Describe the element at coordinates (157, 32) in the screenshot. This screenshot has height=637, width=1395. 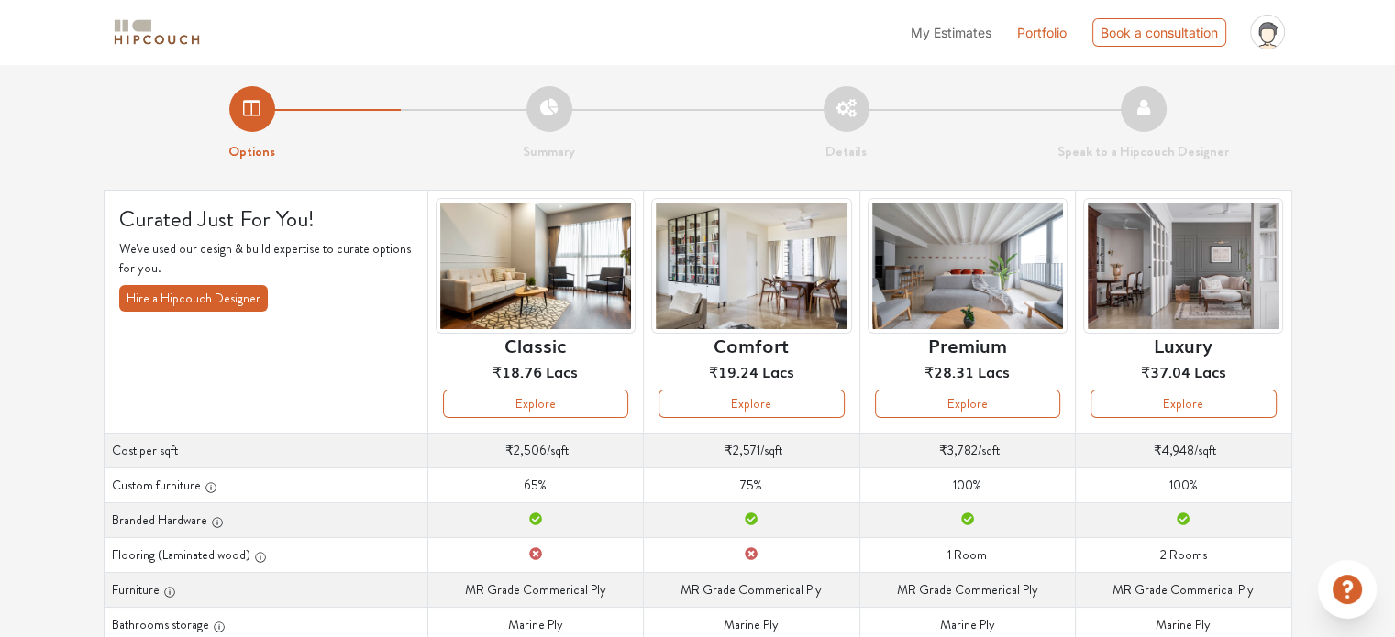
I see `span: logo-horizontal.svg` at that location.